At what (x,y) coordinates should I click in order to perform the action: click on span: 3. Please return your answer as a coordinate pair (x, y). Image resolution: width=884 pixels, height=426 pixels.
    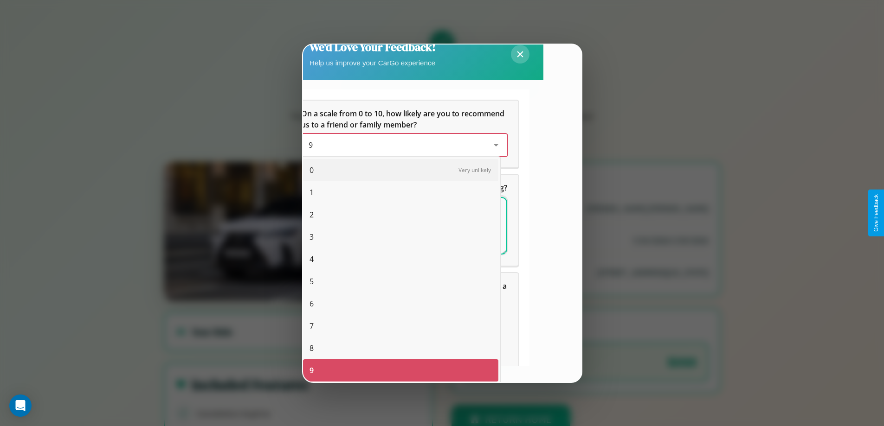
    Looking at the image, I should click on (311, 237).